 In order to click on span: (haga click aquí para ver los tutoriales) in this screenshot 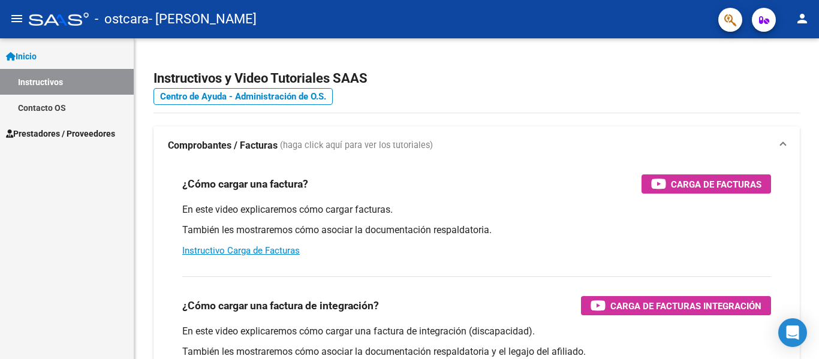, I will do `click(356, 146)`.